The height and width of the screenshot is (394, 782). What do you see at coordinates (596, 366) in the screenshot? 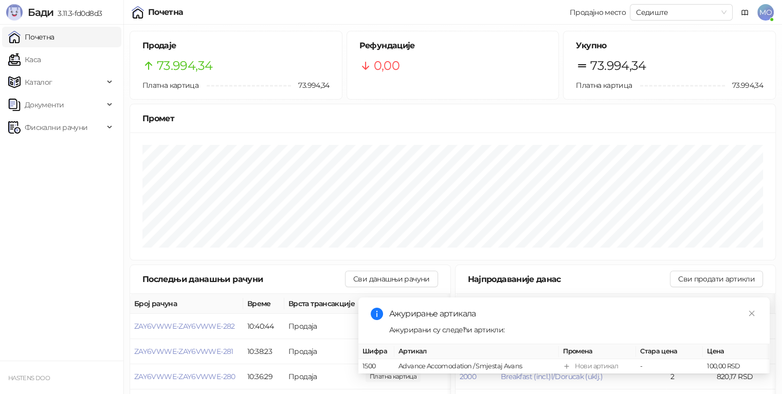
I see `div: Нови артикал` at bounding box center [596, 366].